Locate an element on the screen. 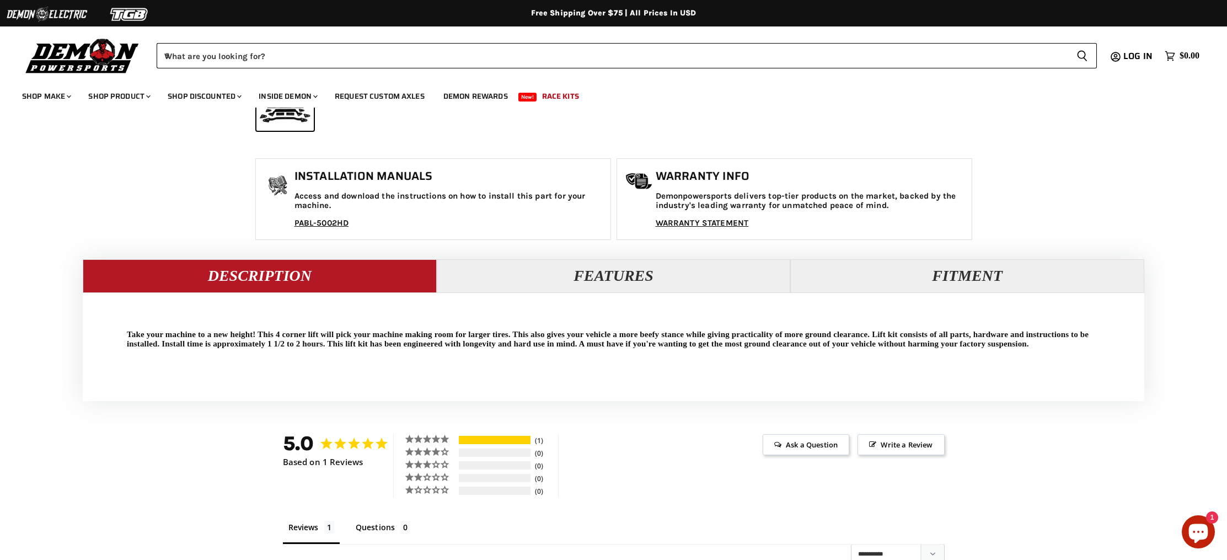  span: Log in is located at coordinates (1137, 56).